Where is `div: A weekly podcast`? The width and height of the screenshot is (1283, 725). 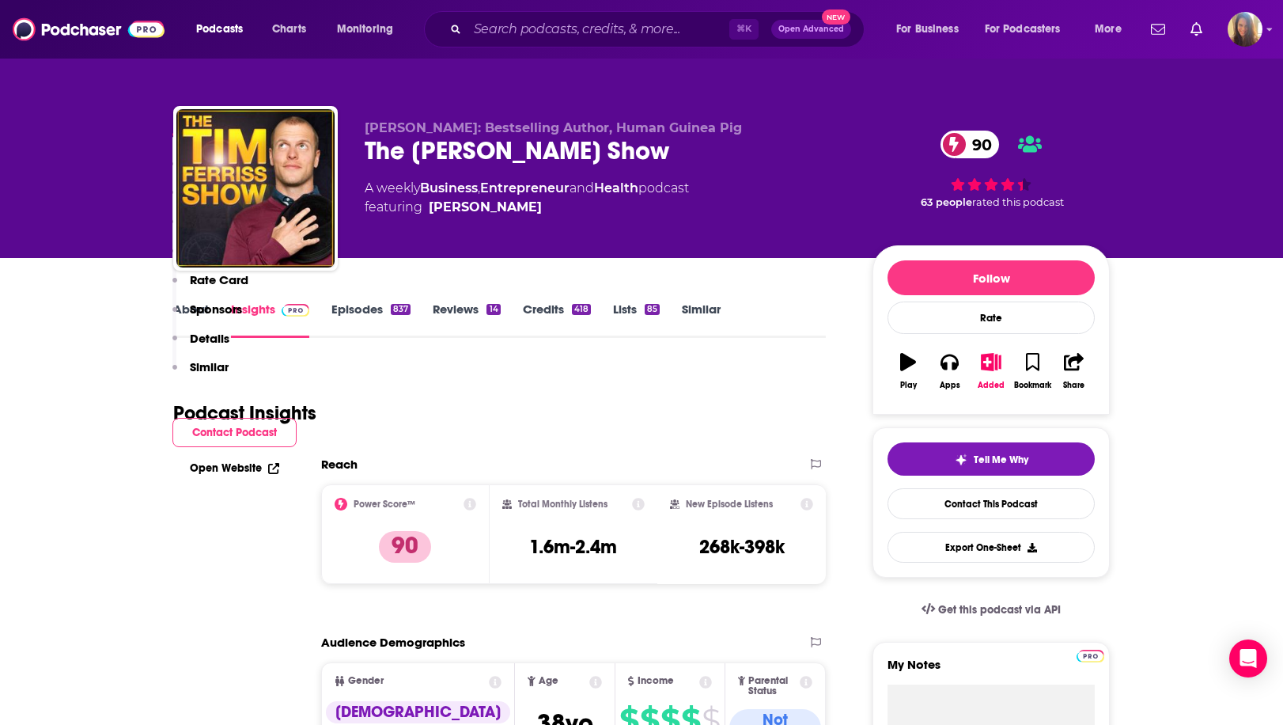
div: A weekly podcast is located at coordinates (527, 198).